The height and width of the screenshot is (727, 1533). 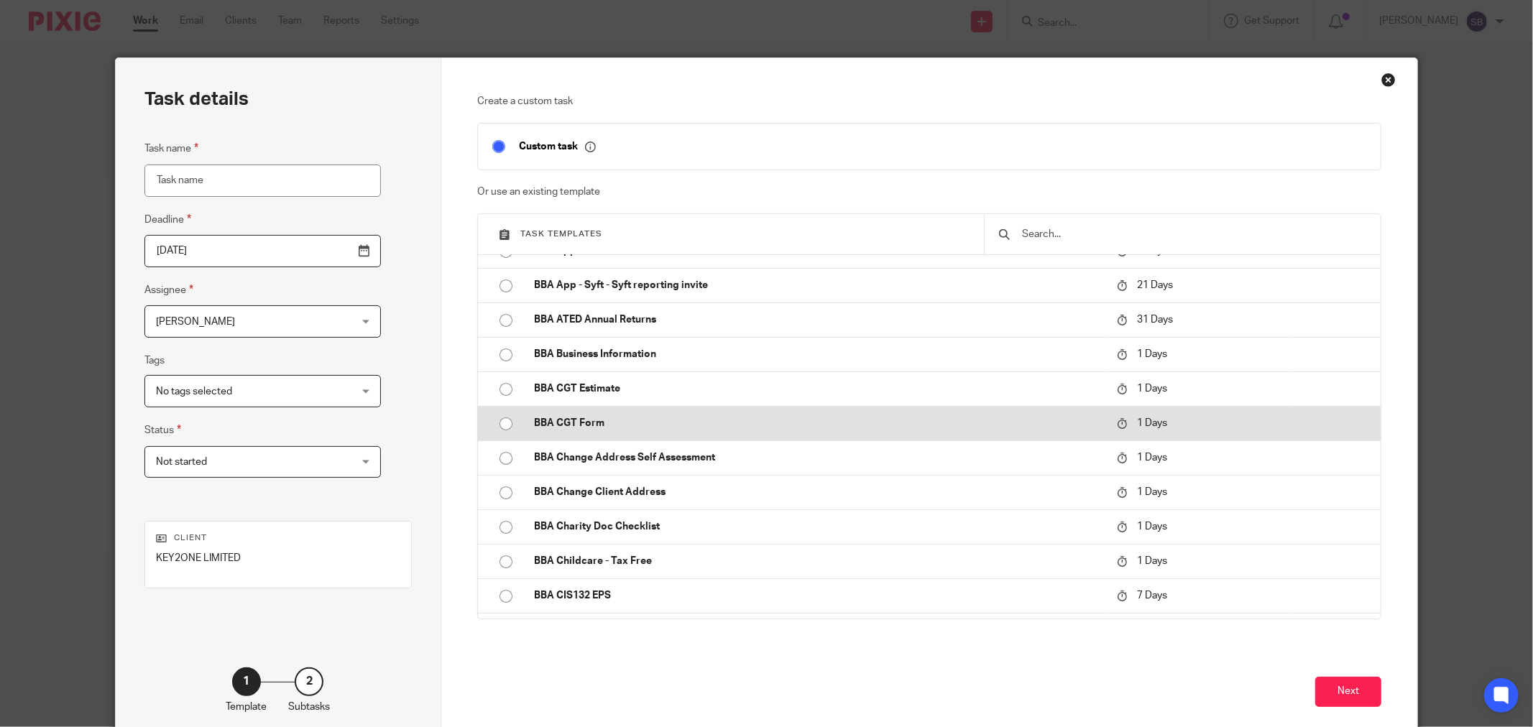 What do you see at coordinates (557, 147) in the screenshot?
I see `p: Custom task` at bounding box center [557, 147].